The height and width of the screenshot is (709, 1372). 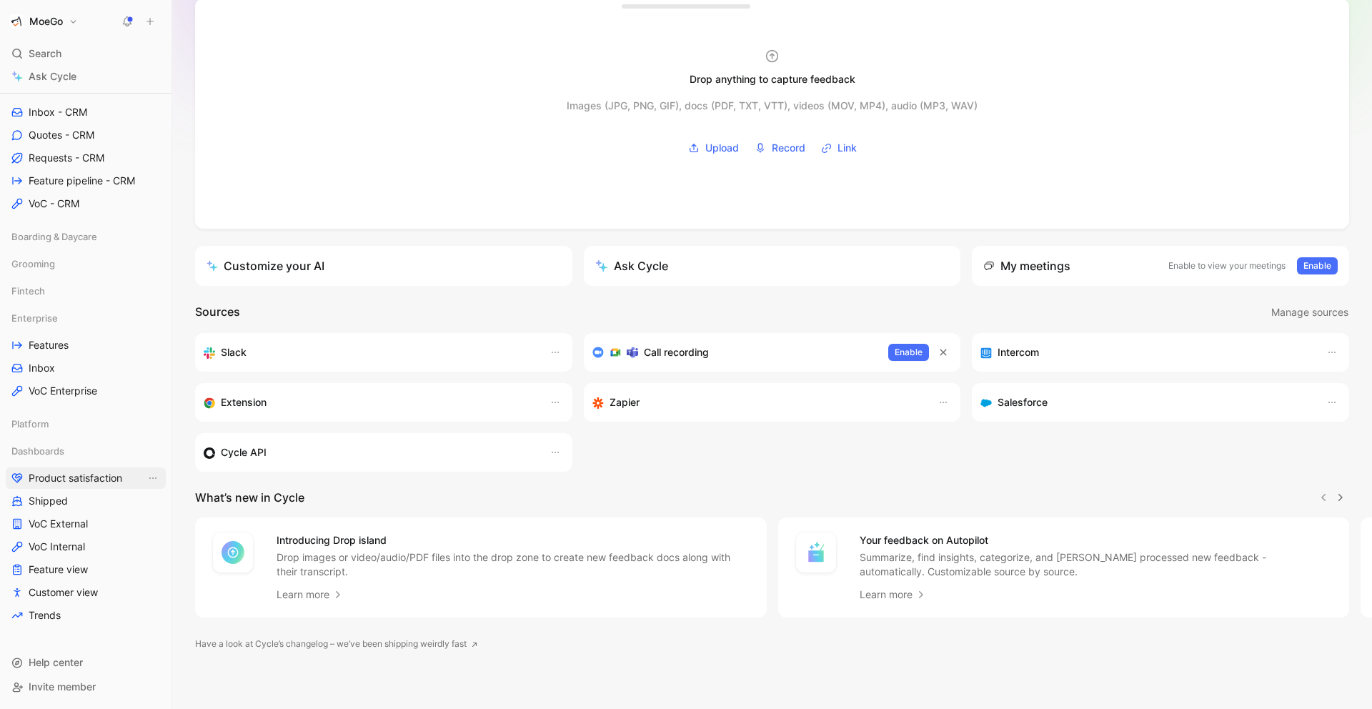 What do you see at coordinates (664, 4) in the screenshot?
I see `div: Drop anything here to capture feedback` at bounding box center [664, 4].